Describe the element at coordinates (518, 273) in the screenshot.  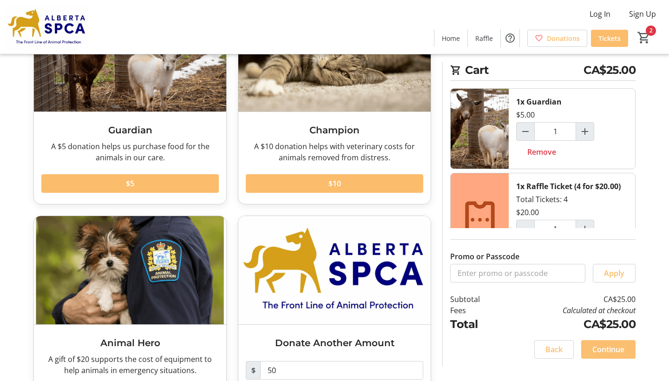
I see `input: Enter promo or passcode` at that location.